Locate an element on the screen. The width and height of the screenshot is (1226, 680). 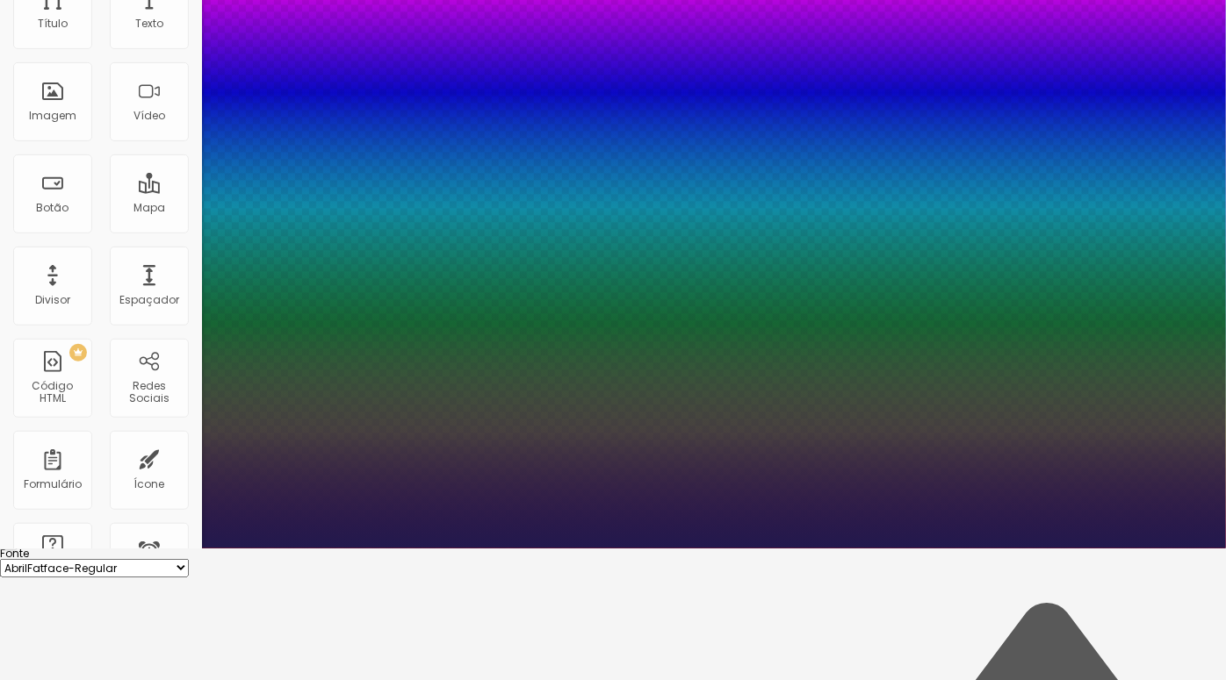
div: Código HTML is located at coordinates (52, 392).